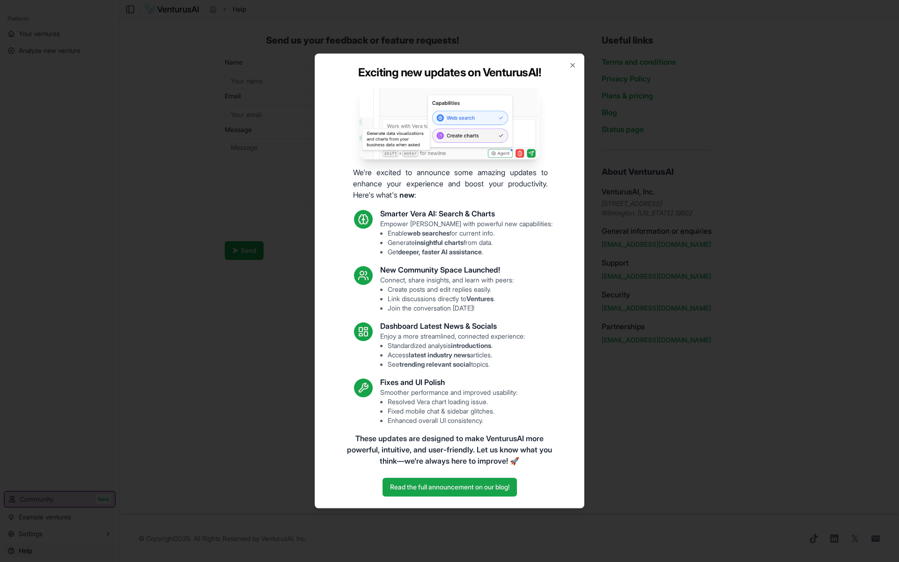 The image size is (899, 562). I want to click on p: These updates are designed to make VenturusAI more powerful, intuitive, and user-friendly. Let us..., so click(449, 450).